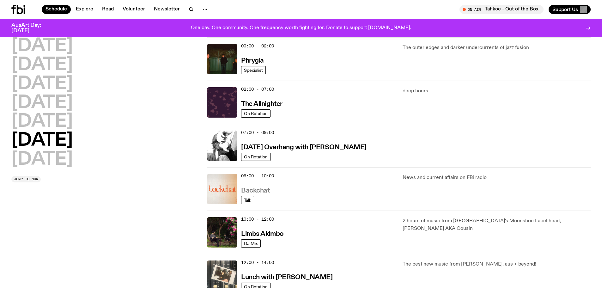 Image resolution: width=602 pixels, height=288 pixels. I want to click on span: Specialist, so click(253, 70).